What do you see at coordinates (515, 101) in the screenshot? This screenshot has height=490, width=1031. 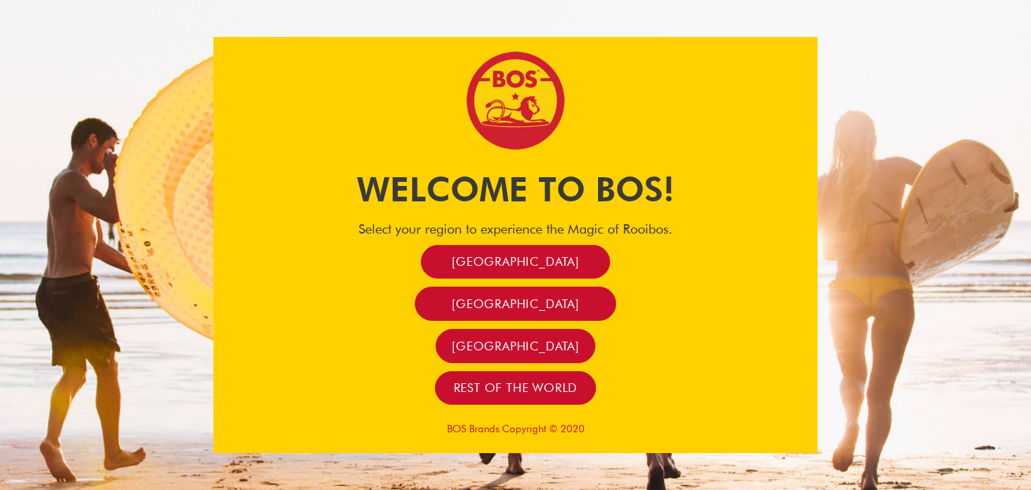 I see `img: Bos Brands` at bounding box center [515, 101].